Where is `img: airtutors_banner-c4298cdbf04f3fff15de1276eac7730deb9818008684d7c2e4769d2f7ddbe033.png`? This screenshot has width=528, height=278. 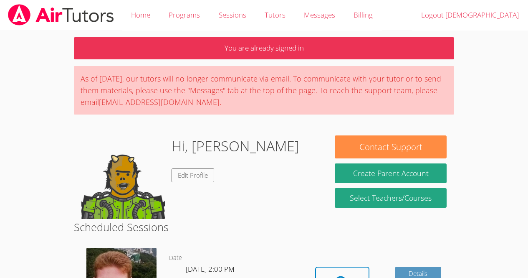 img: airtutors_banner-c4298cdbf04f3fff15de1276eac7730deb9818008684d7c2e4769d2f7ddbe033.png is located at coordinates (61, 15).